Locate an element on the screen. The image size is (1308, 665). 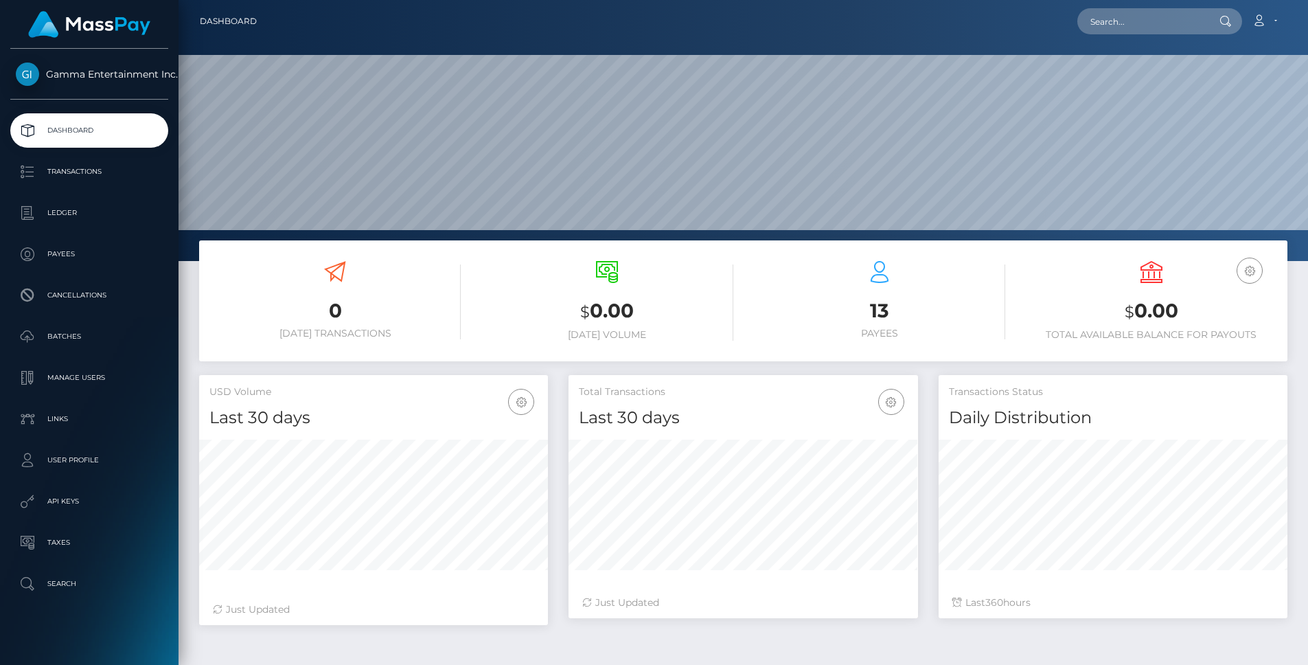
p: Ledger is located at coordinates (89, 213).